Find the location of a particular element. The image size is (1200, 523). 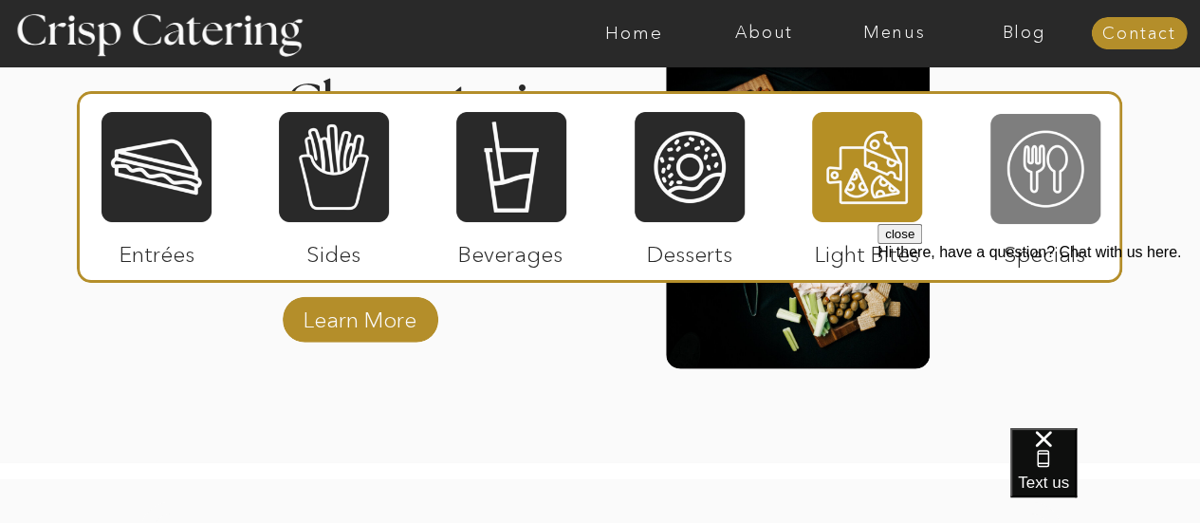

nav: Home is located at coordinates (633, 33).